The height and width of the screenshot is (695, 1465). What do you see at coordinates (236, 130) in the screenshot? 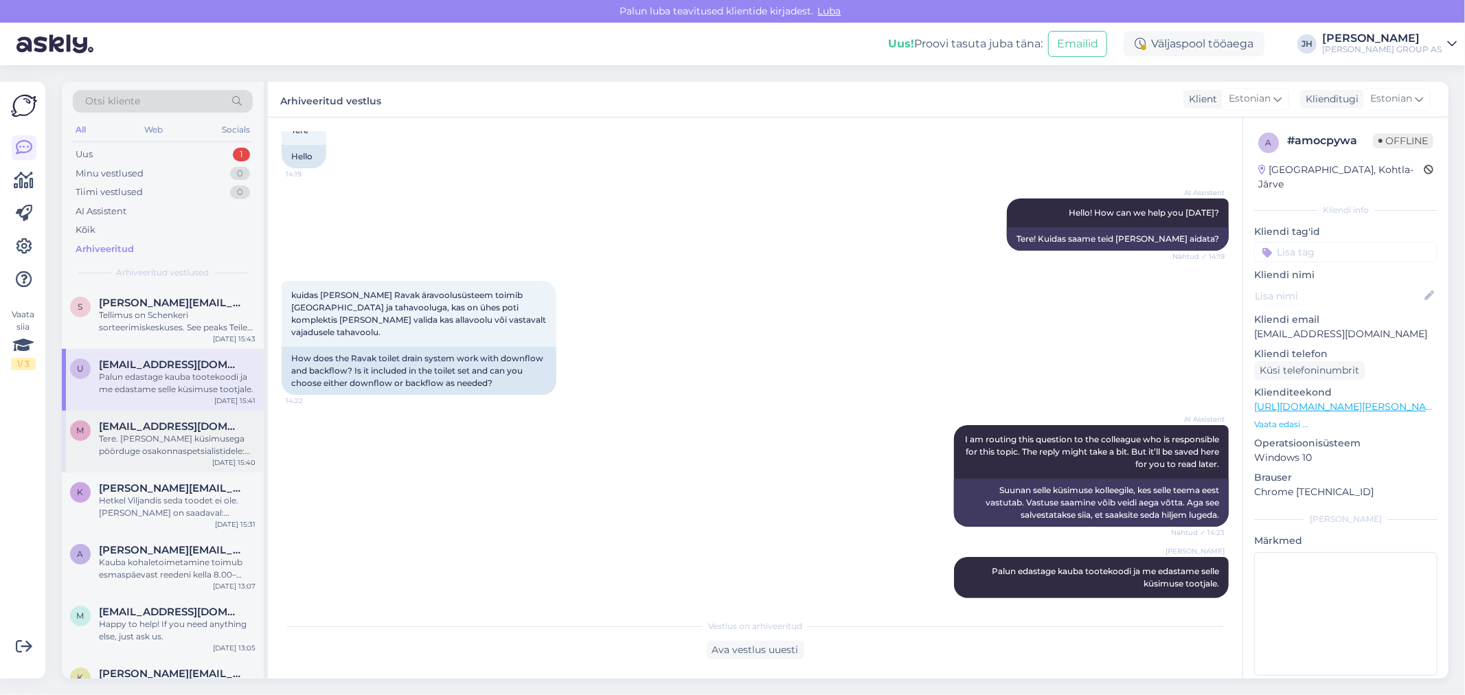
I see `div: Socials` at bounding box center [236, 130].